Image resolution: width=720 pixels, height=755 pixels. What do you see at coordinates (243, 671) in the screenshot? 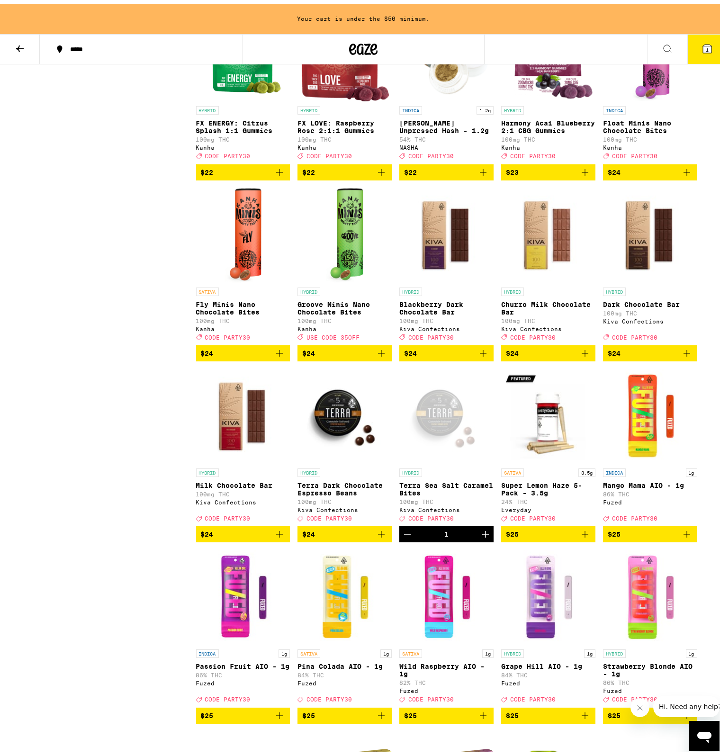
I see `p: 86% THC` at bounding box center [243, 671].